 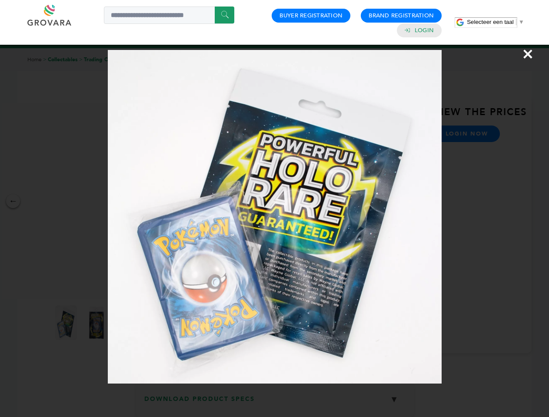 What do you see at coordinates (424, 30) in the screenshot?
I see `a: Login` at bounding box center [424, 30].